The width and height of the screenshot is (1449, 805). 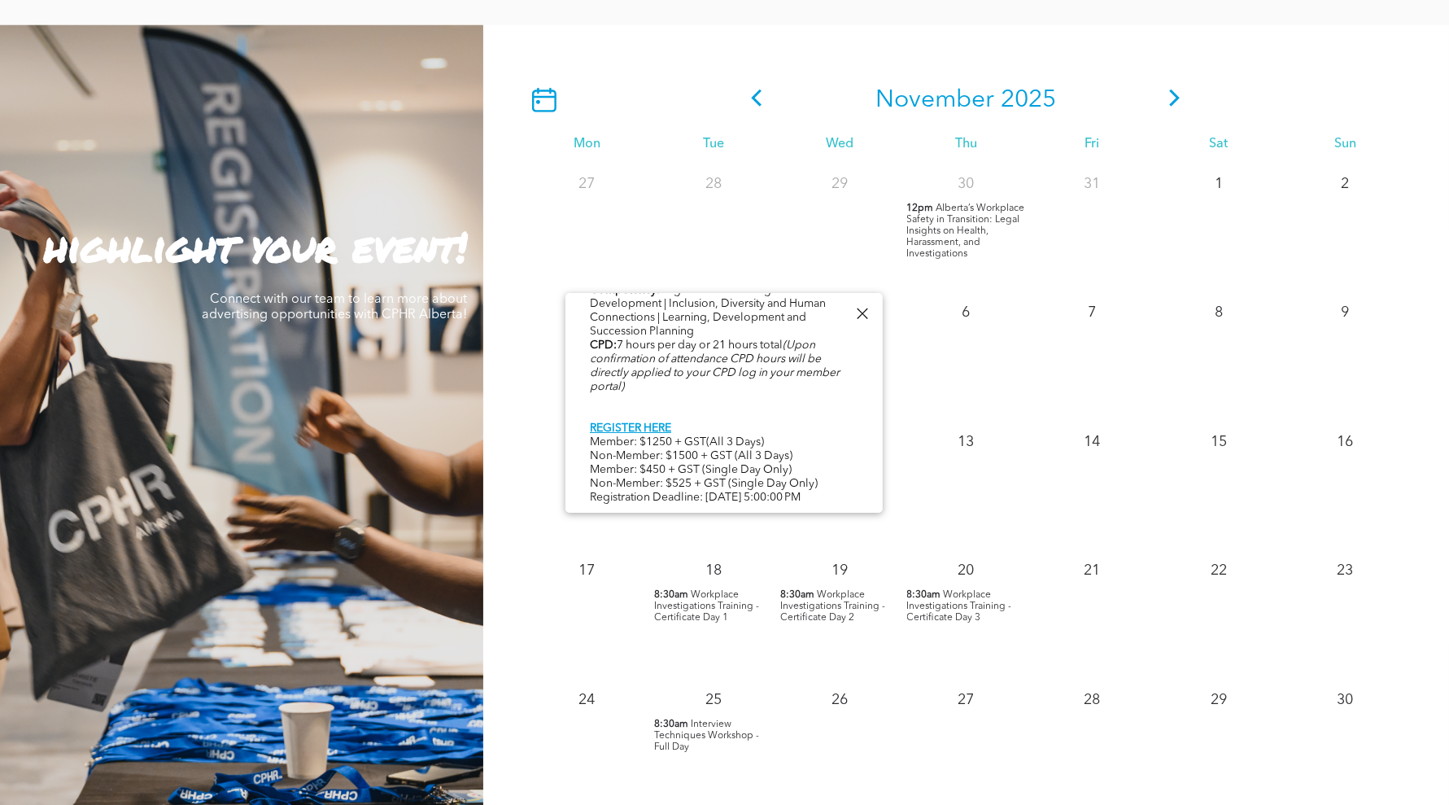 What do you see at coordinates (587, 570) in the screenshot?
I see `p: 17` at bounding box center [587, 570].